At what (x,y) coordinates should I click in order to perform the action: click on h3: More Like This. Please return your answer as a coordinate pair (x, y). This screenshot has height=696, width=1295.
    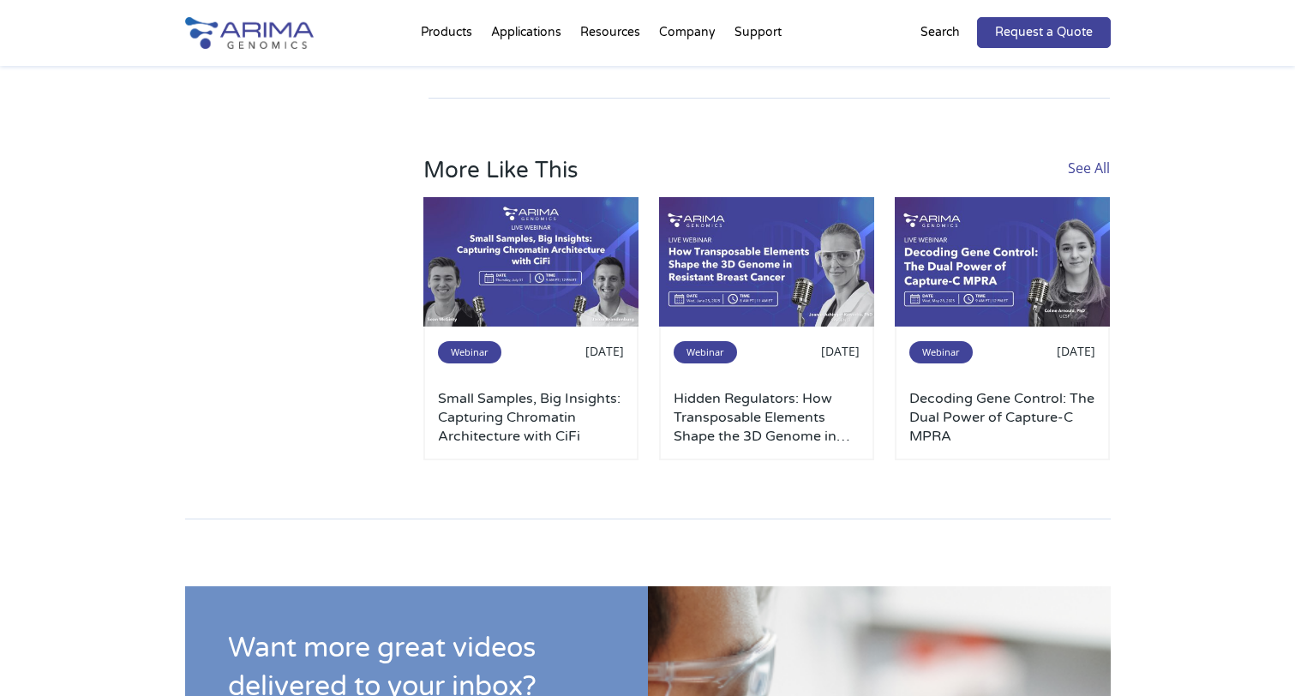
    Looking at the image, I should click on (590, 176).